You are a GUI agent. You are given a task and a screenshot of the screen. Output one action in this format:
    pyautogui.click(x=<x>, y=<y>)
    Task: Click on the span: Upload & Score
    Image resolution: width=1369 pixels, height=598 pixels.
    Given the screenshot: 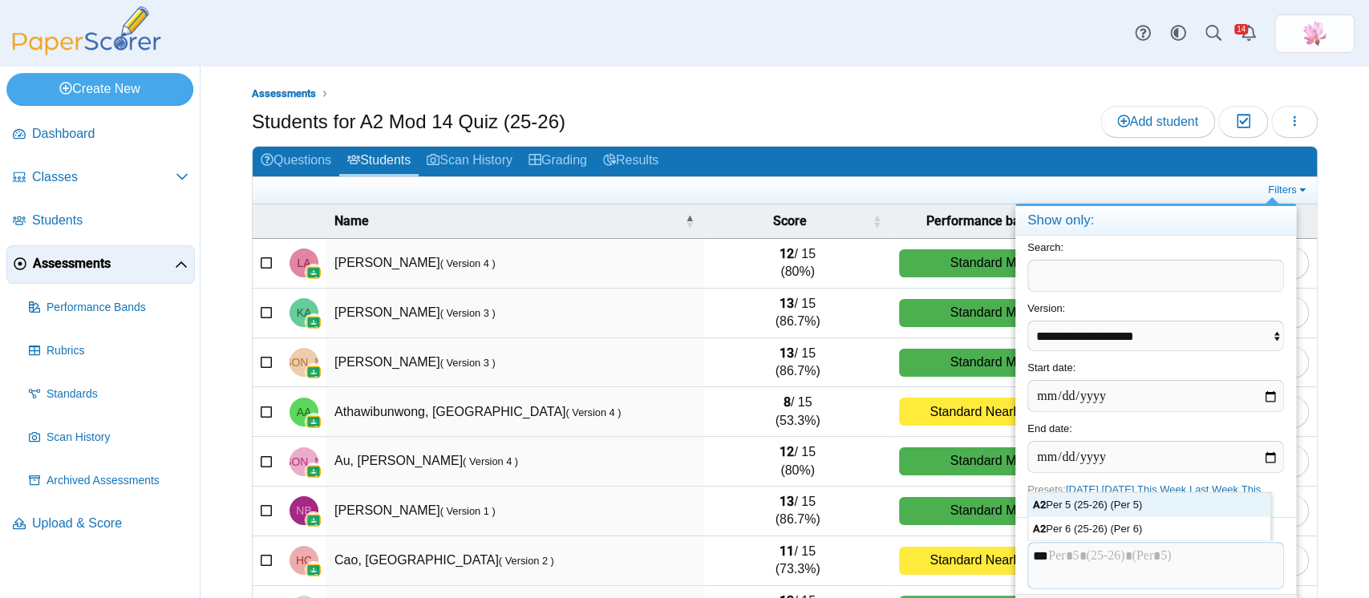 What is the action you would take?
    pyautogui.click(x=110, y=524)
    